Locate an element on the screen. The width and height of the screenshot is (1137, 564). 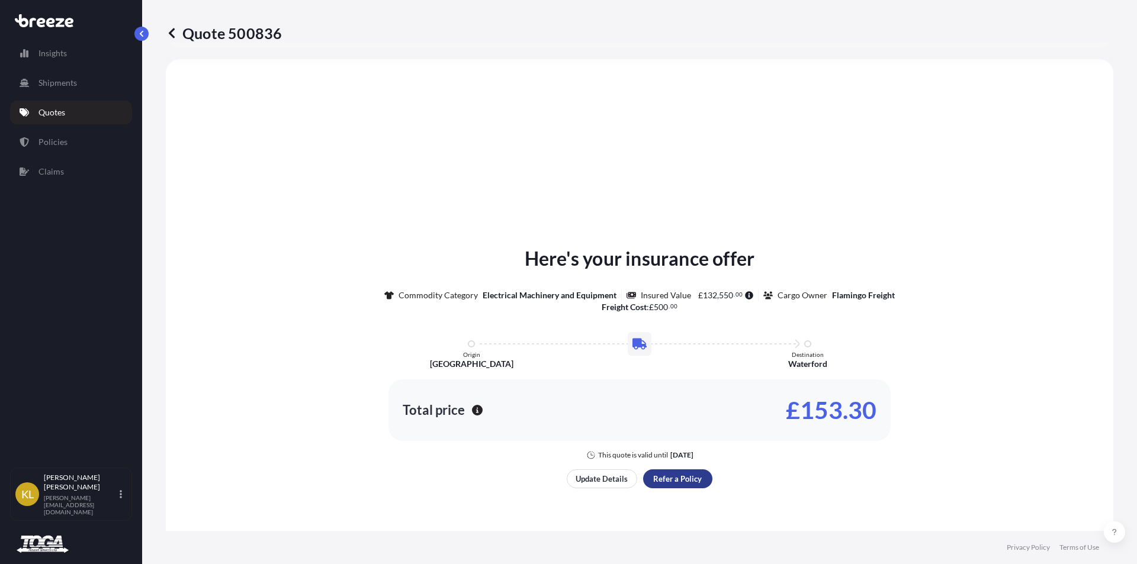
p: Origin is located at coordinates (471, 355).